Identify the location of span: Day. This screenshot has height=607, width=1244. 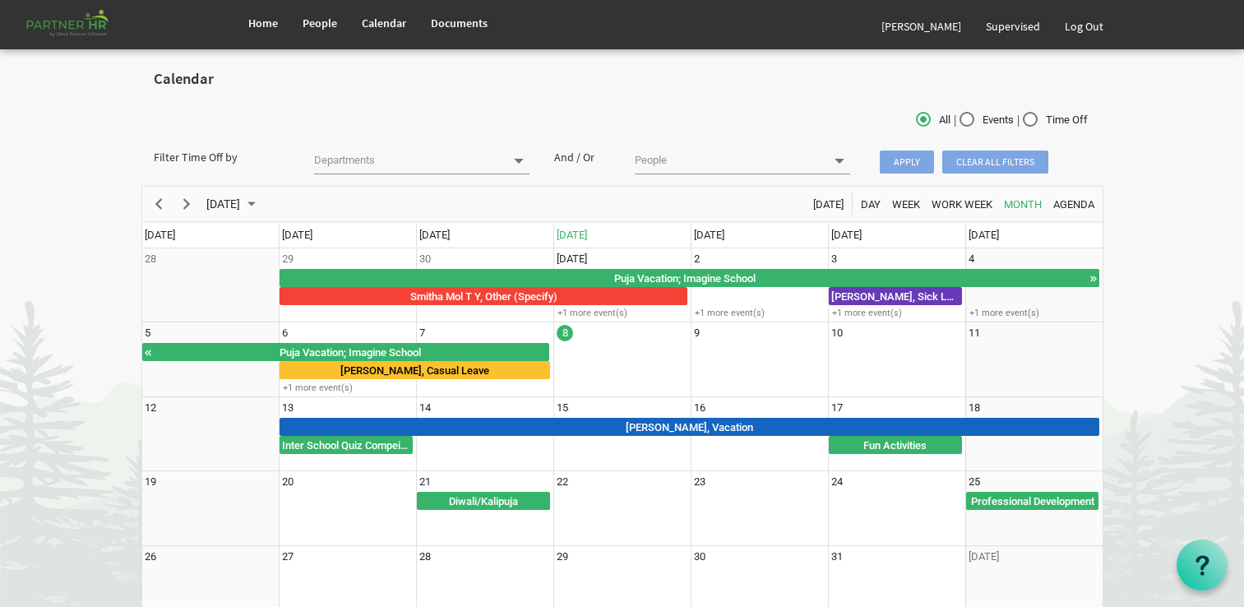
(871, 204).